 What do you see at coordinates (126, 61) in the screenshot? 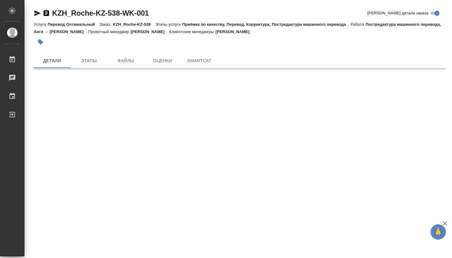
I see `span: Файлы` at bounding box center [126, 61].